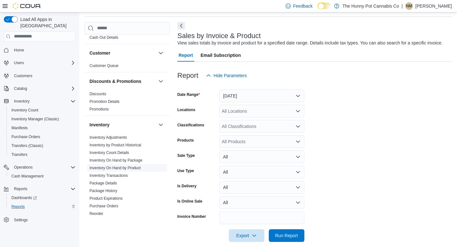  Describe the element at coordinates (115, 145) in the screenshot. I see `span: Inventory by Product Historical` at that location.